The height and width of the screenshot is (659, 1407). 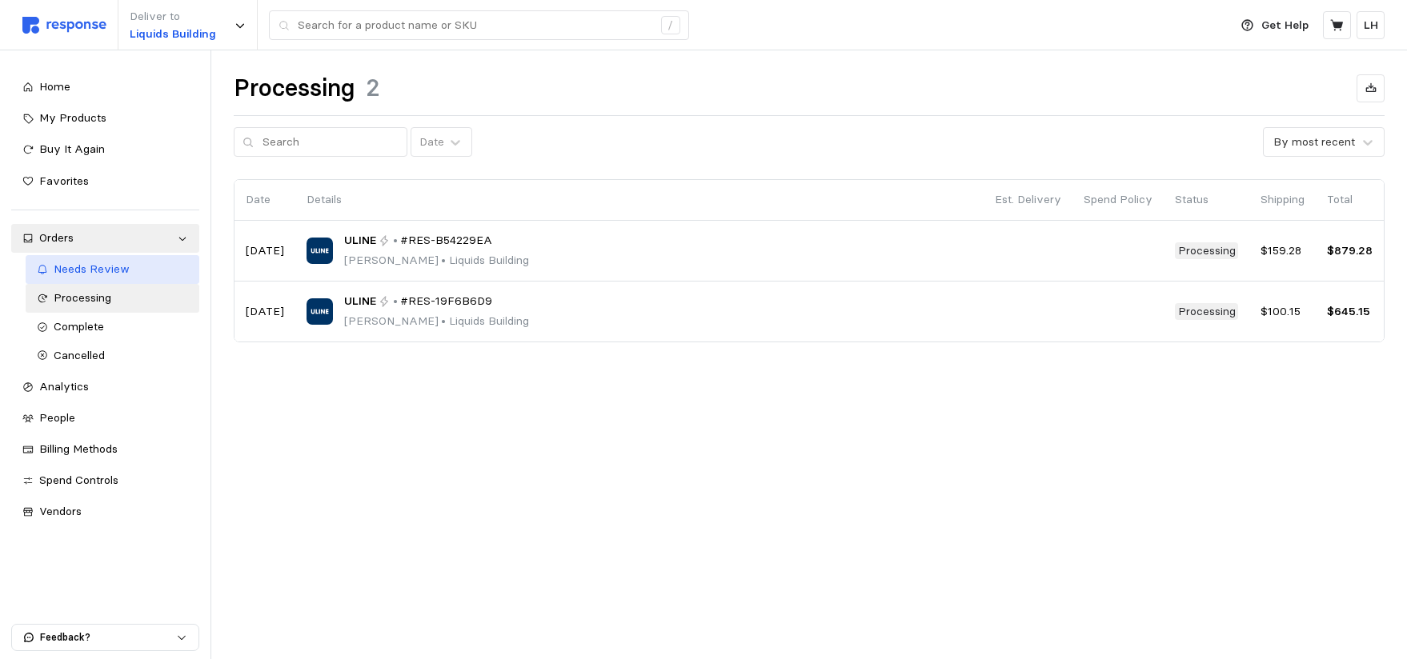 What do you see at coordinates (105, 87) in the screenshot?
I see `a: Home` at bounding box center [105, 87].